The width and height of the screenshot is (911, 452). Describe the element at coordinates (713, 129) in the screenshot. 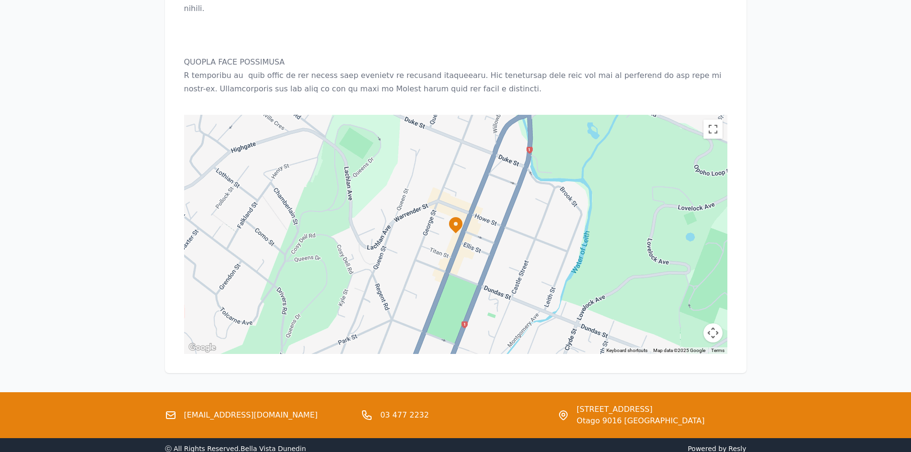

I see `button: Toggle fullscreen view` at that location.